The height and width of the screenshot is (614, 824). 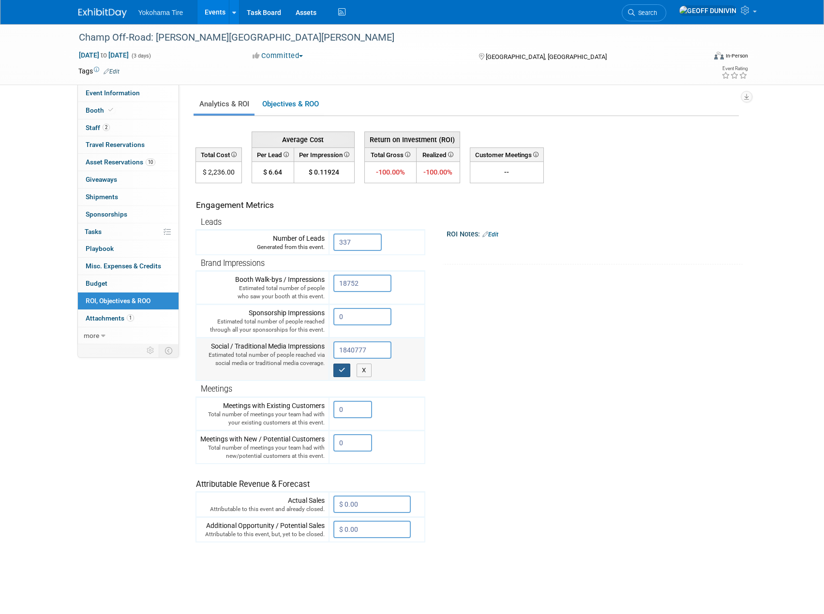 I want to click on span: ROI, Objectives & ROO, so click(x=118, y=301).